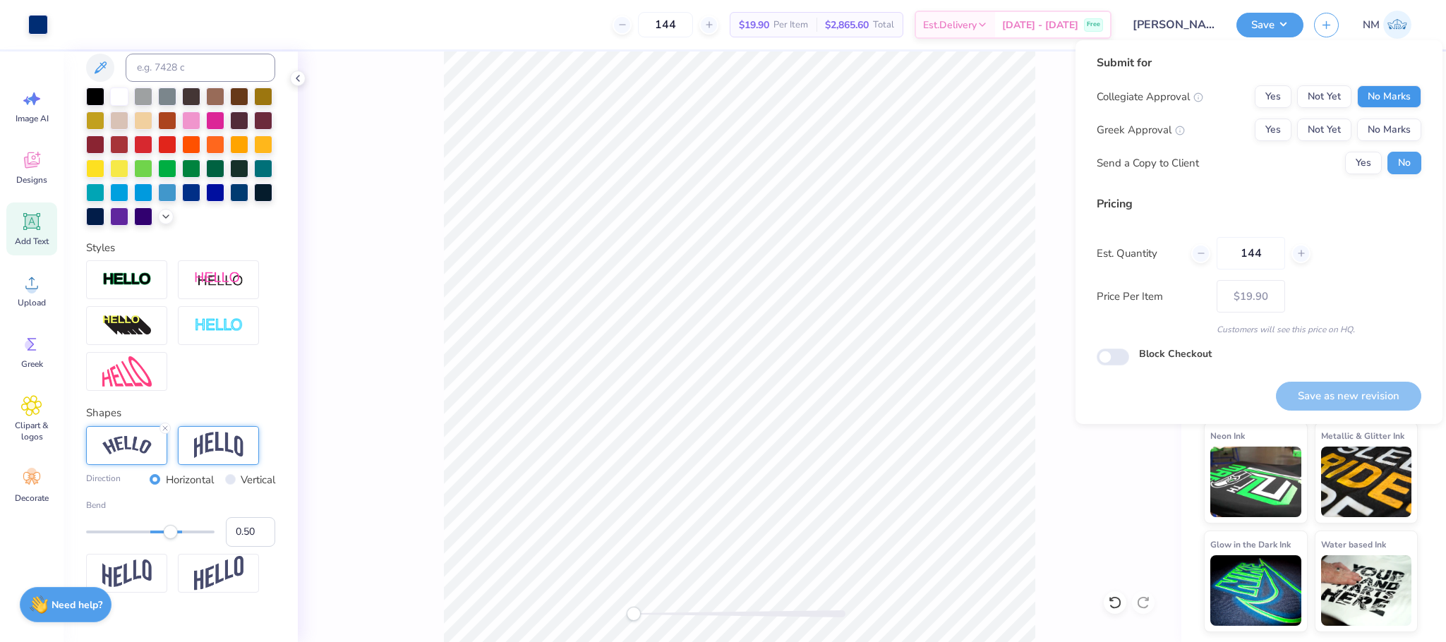 The image size is (1446, 642). I want to click on span: Upload, so click(32, 303).